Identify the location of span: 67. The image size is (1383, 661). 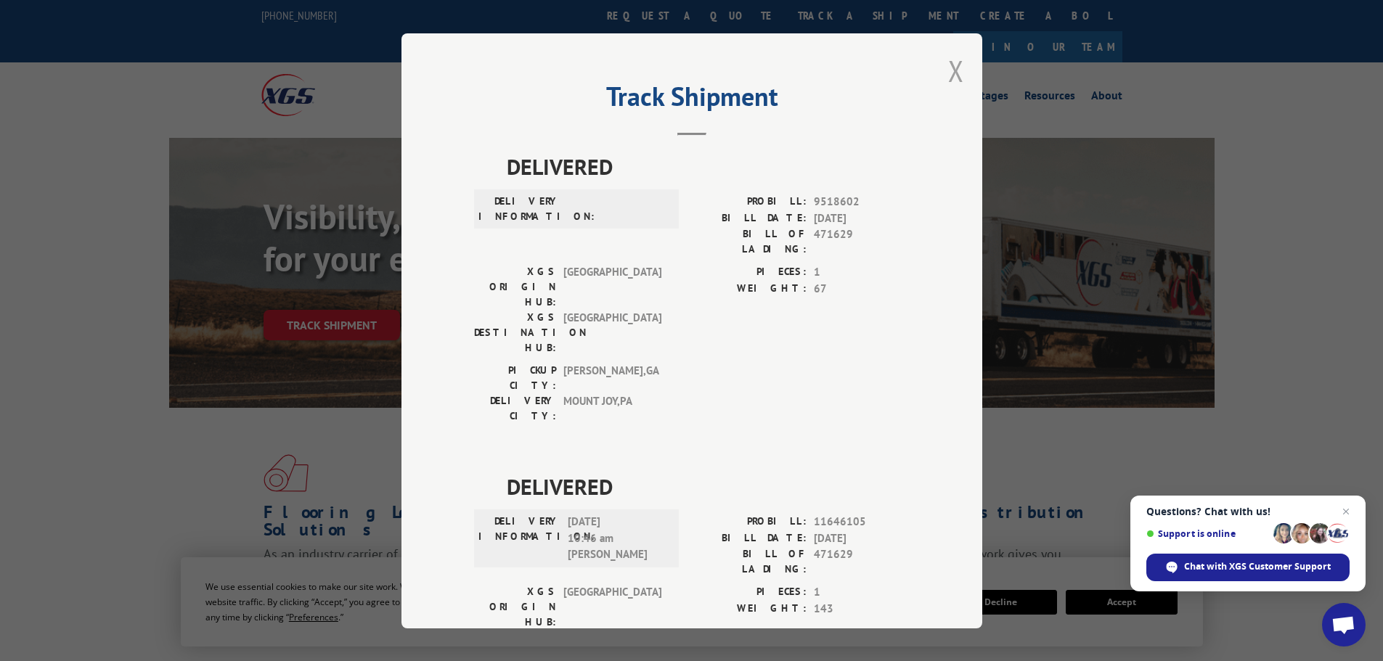
(862, 288).